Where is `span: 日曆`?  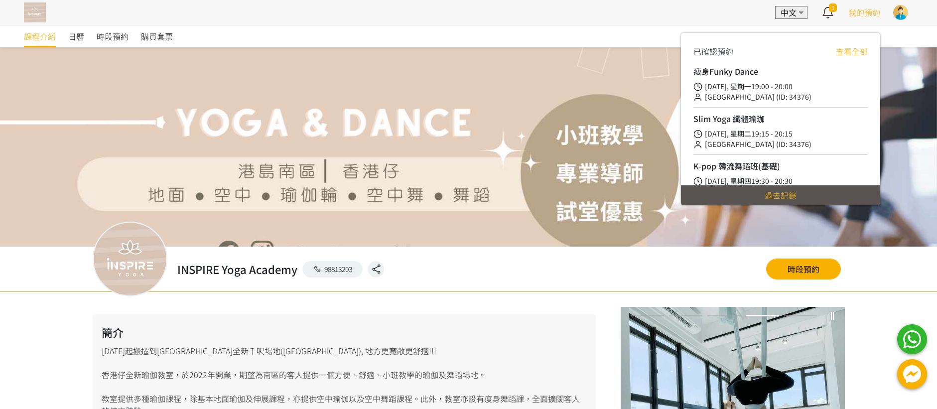 span: 日曆 is located at coordinates (76, 36).